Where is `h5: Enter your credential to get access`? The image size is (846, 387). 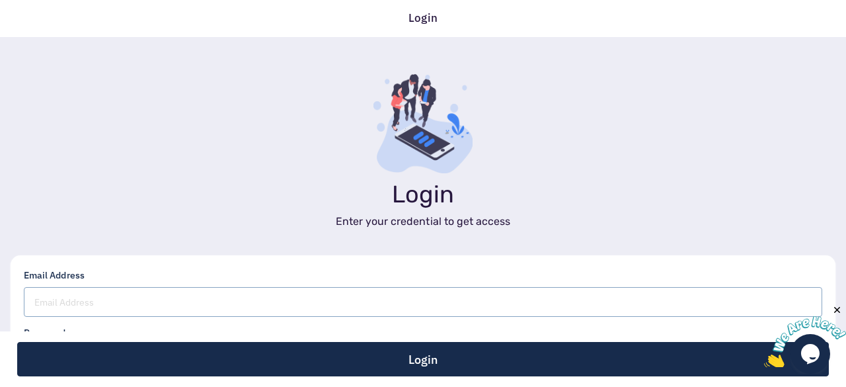 h5: Enter your credential to get access is located at coordinates (423, 221).